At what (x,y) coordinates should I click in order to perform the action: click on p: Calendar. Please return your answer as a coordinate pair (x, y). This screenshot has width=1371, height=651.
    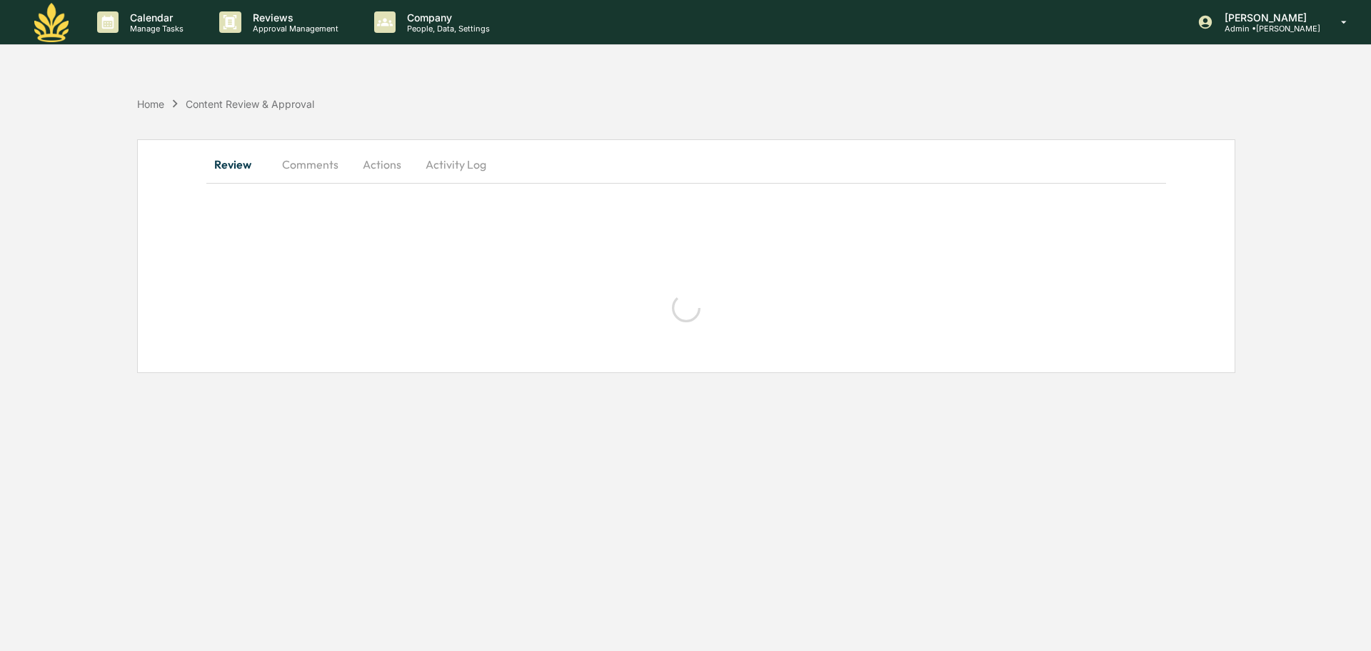
    Looking at the image, I should click on (154, 17).